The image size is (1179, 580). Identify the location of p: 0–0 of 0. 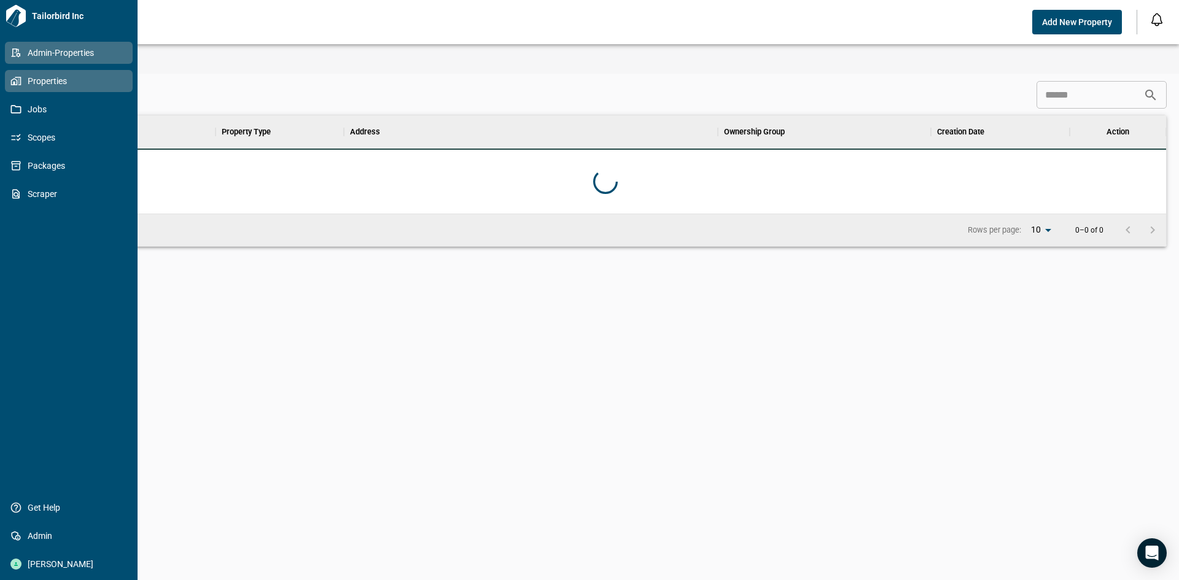
(1090, 230).